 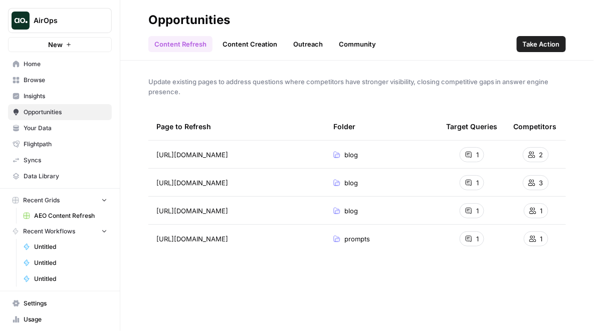 I want to click on div: Opportunities, so click(x=189, y=20).